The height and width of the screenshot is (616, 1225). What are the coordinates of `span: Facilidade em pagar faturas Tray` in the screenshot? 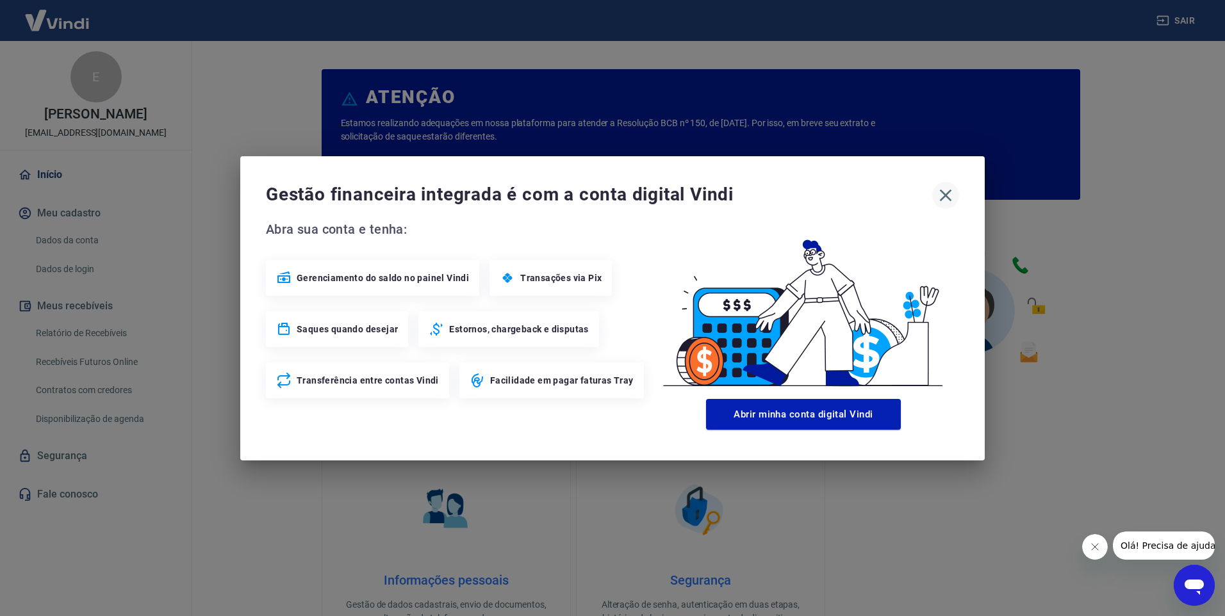 It's located at (562, 381).